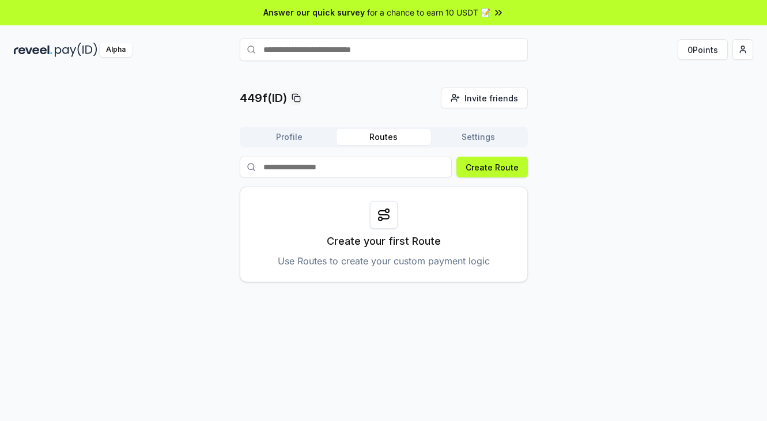  What do you see at coordinates (33, 50) in the screenshot?
I see `img: reveel_dark` at bounding box center [33, 50].